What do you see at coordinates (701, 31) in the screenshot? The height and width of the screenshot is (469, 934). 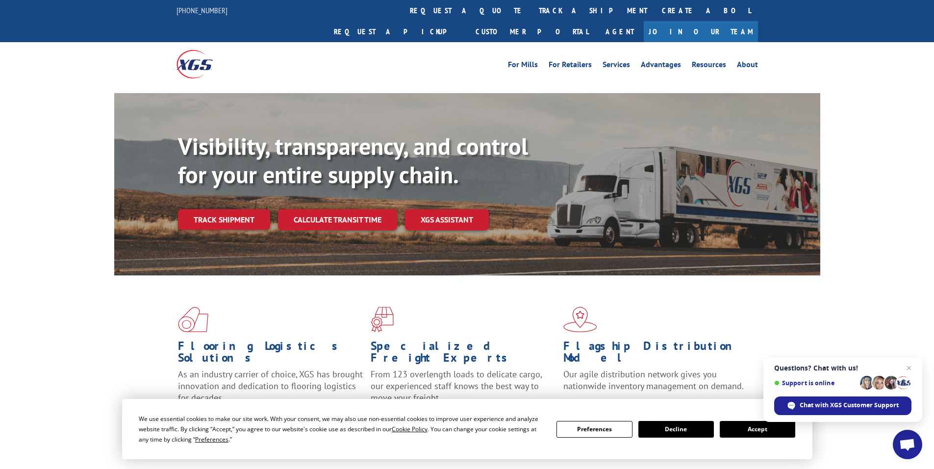 I see `a: Join Our Team` at bounding box center [701, 31].